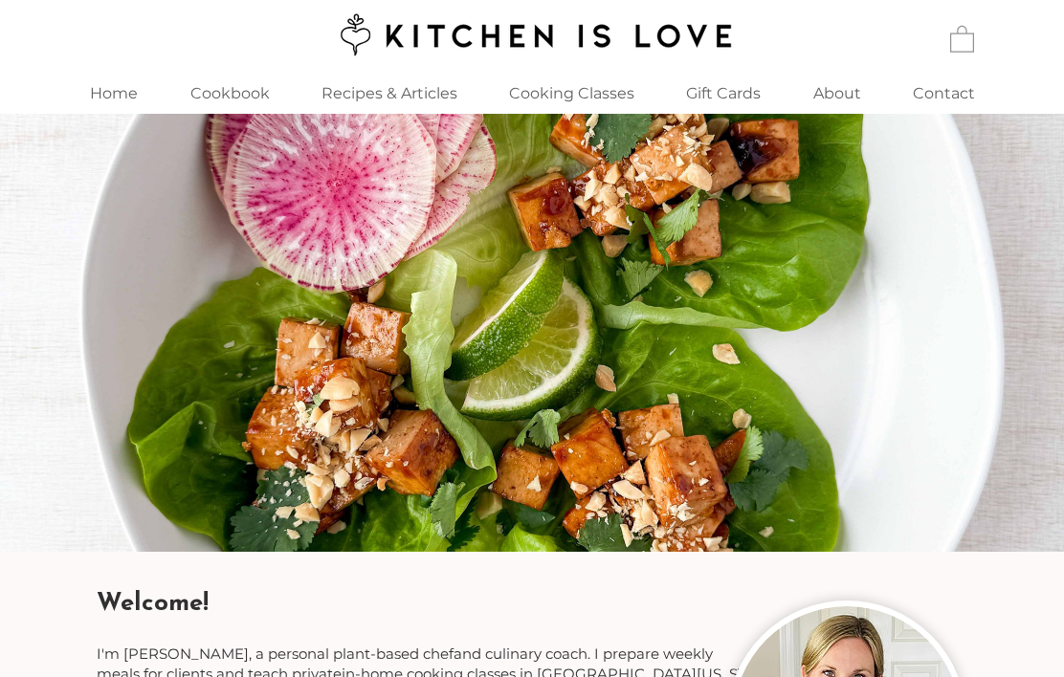 Image resolution: width=1064 pixels, height=677 pixels. Describe the element at coordinates (114, 93) in the screenshot. I see `a: Home` at that location.